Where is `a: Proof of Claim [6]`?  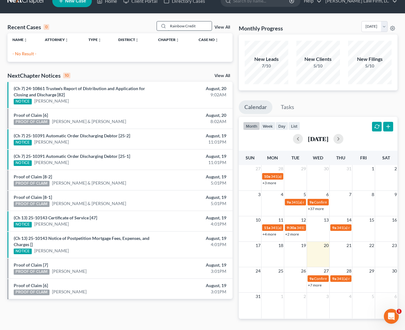 a: Proof of Claim [6] is located at coordinates (31, 286).